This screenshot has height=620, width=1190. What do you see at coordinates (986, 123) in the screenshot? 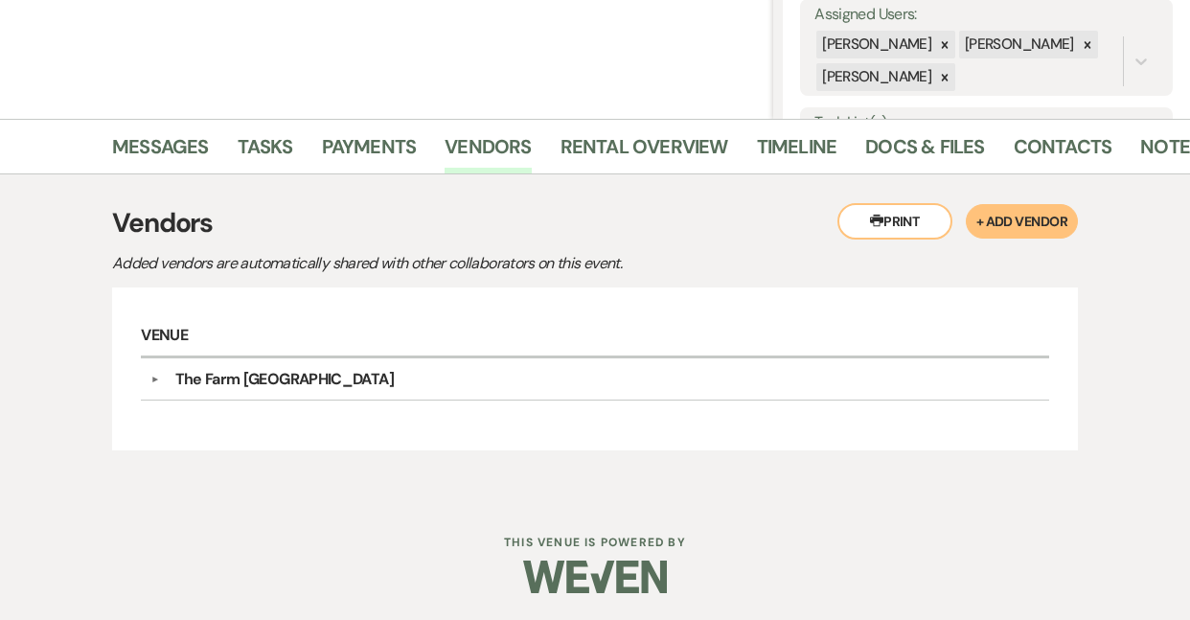
I see `label: Task List(s):` at bounding box center [986, 123].